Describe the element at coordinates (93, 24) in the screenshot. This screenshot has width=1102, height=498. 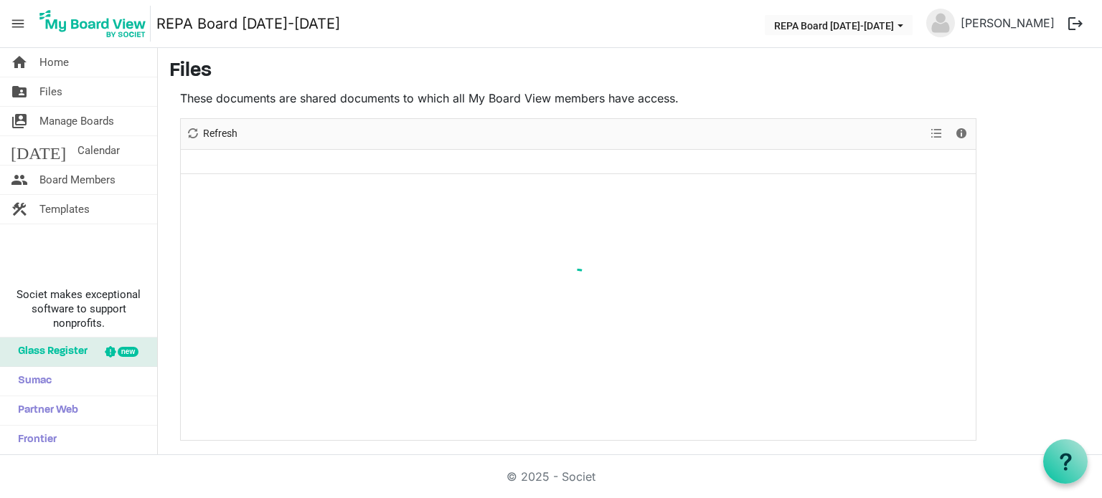
I see `img: My Board View Logo` at that location.